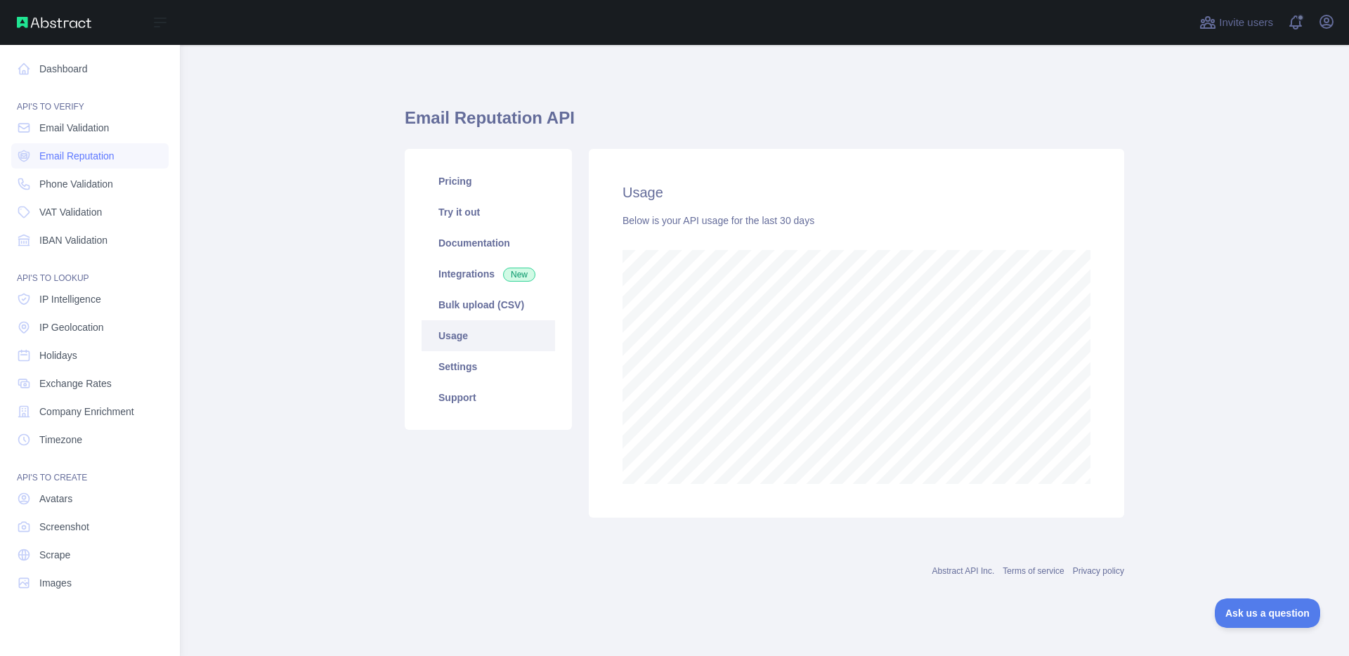  What do you see at coordinates (90, 270) in the screenshot?
I see `div: API'S TO LOOKUP` at bounding box center [90, 270].